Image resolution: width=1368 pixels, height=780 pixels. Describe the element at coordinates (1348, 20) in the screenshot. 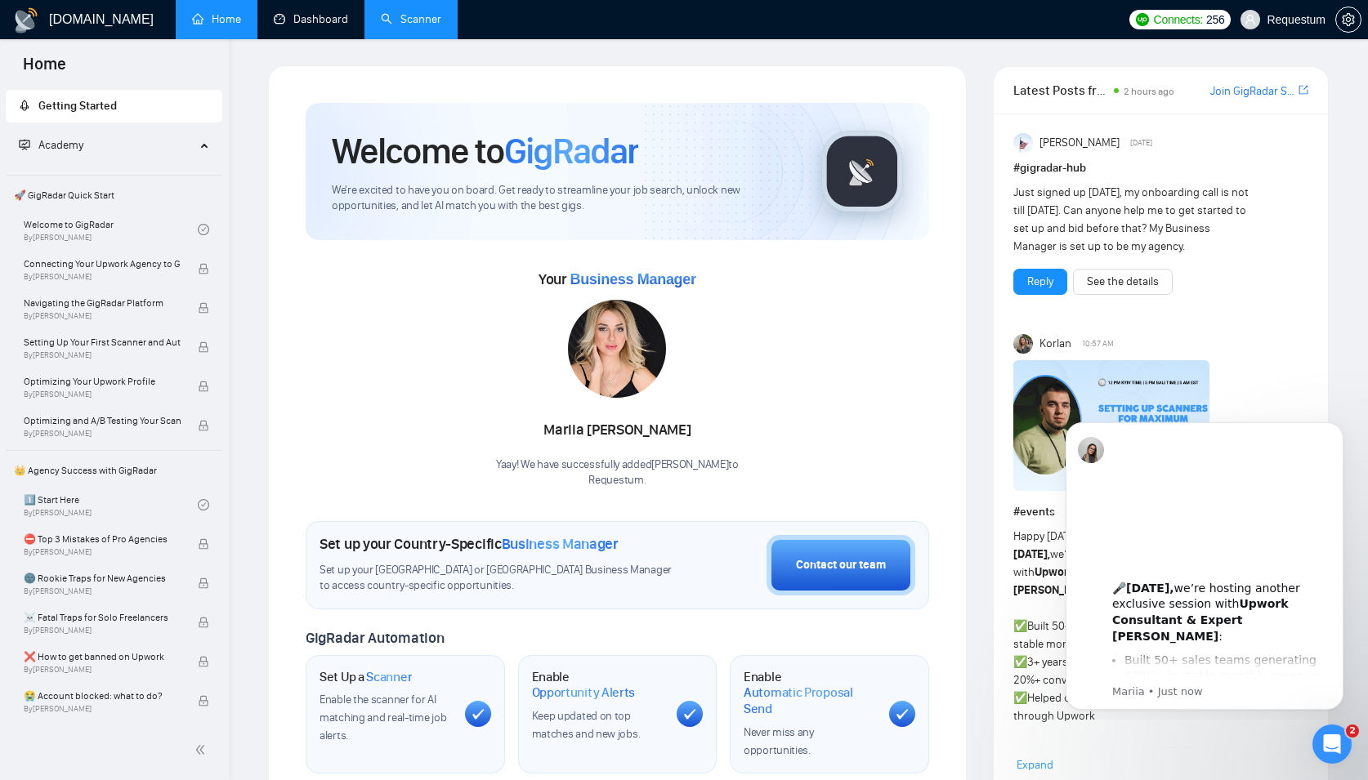

I see `button: setting` at that location.